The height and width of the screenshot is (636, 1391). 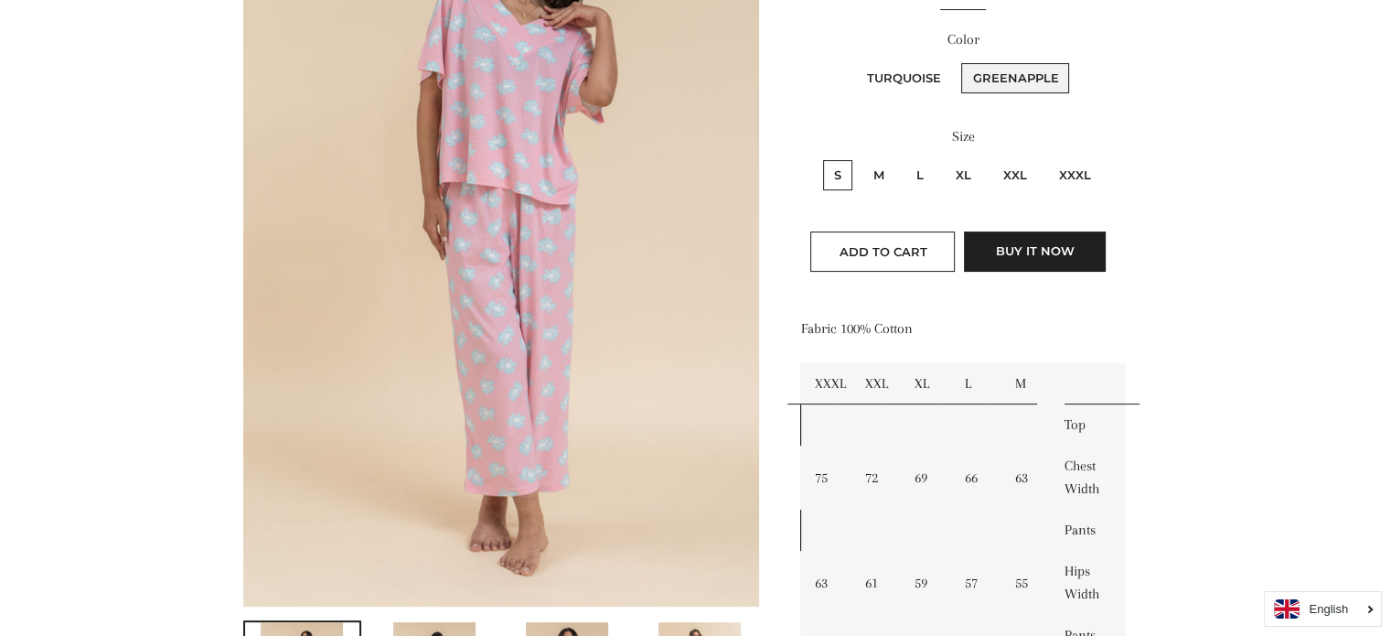 I want to click on td: 55, so click(x=1026, y=583).